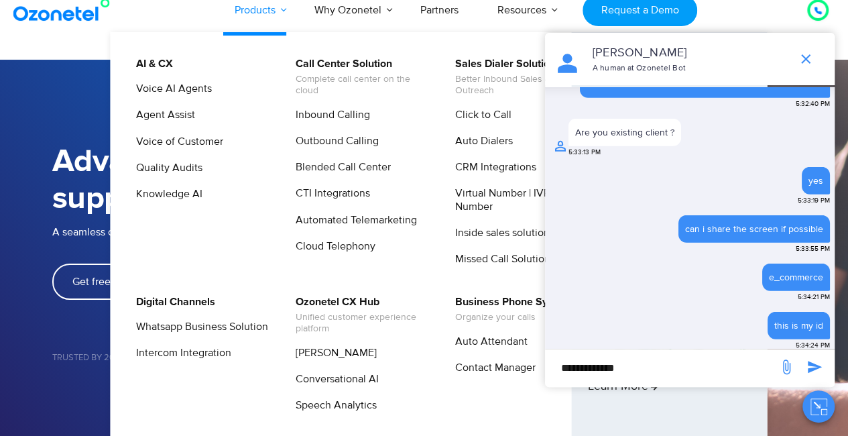 This screenshot has width=848, height=436. Describe the element at coordinates (818, 406) in the screenshot. I see `button: Close chat` at that location.